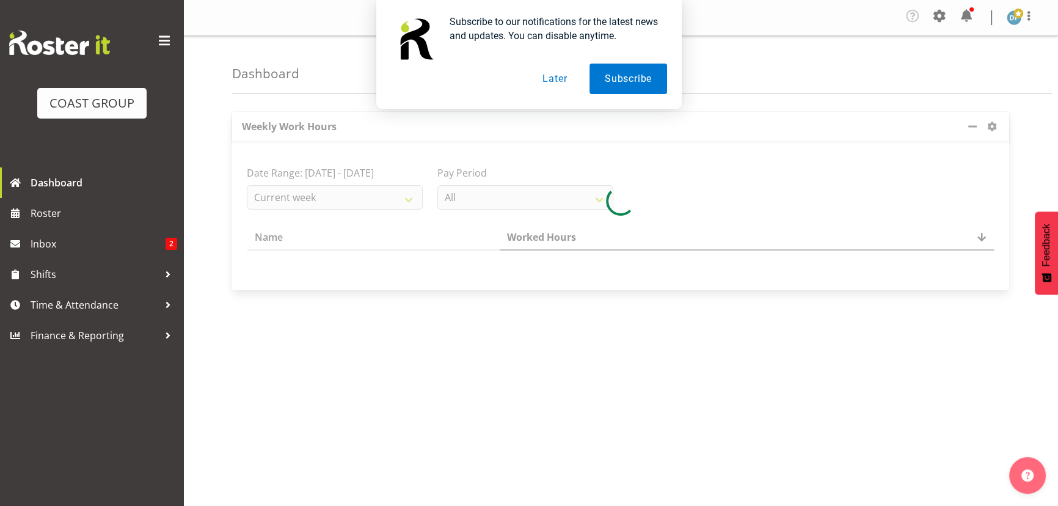 This screenshot has width=1058, height=506. Describe the element at coordinates (95, 305) in the screenshot. I see `span: Time & Attendance` at that location.